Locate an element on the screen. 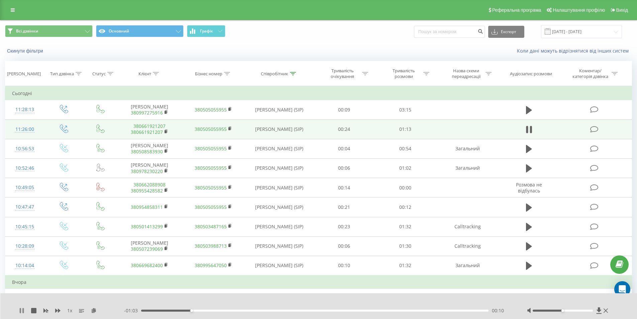 Image resolution: width=637 pixels, height=319 pixels. td: 03:15 is located at coordinates (405, 110).